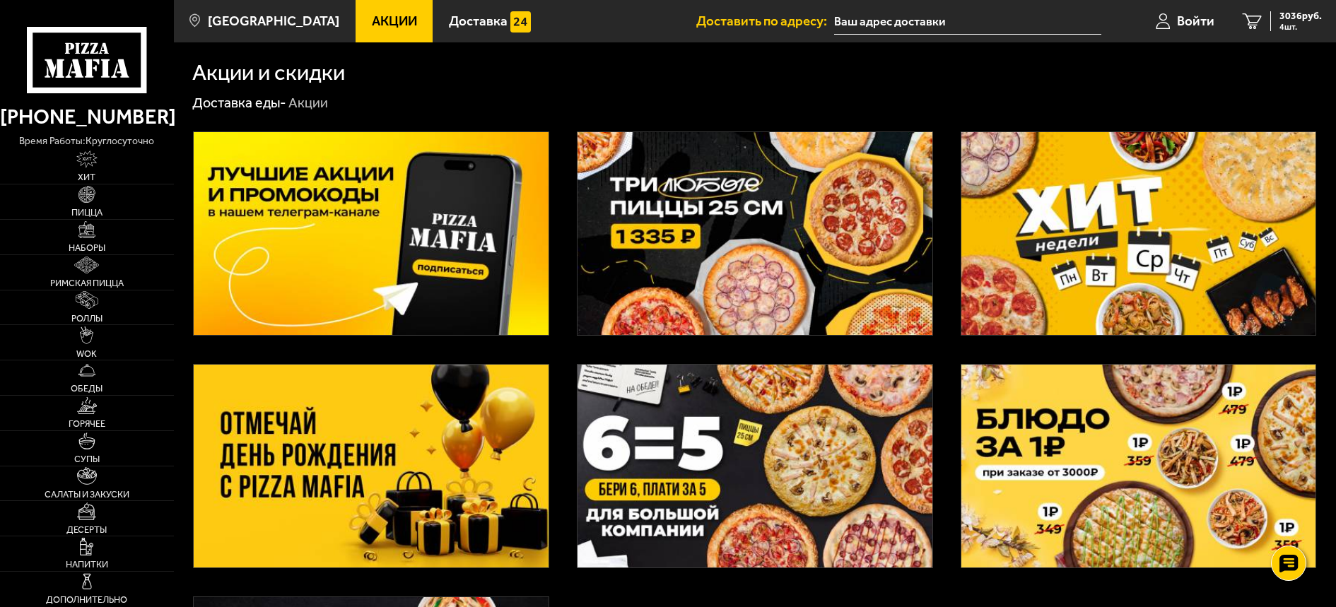 The height and width of the screenshot is (607, 1336). Describe the element at coordinates (86, 600) in the screenshot. I see `span: Дополнительно` at that location.